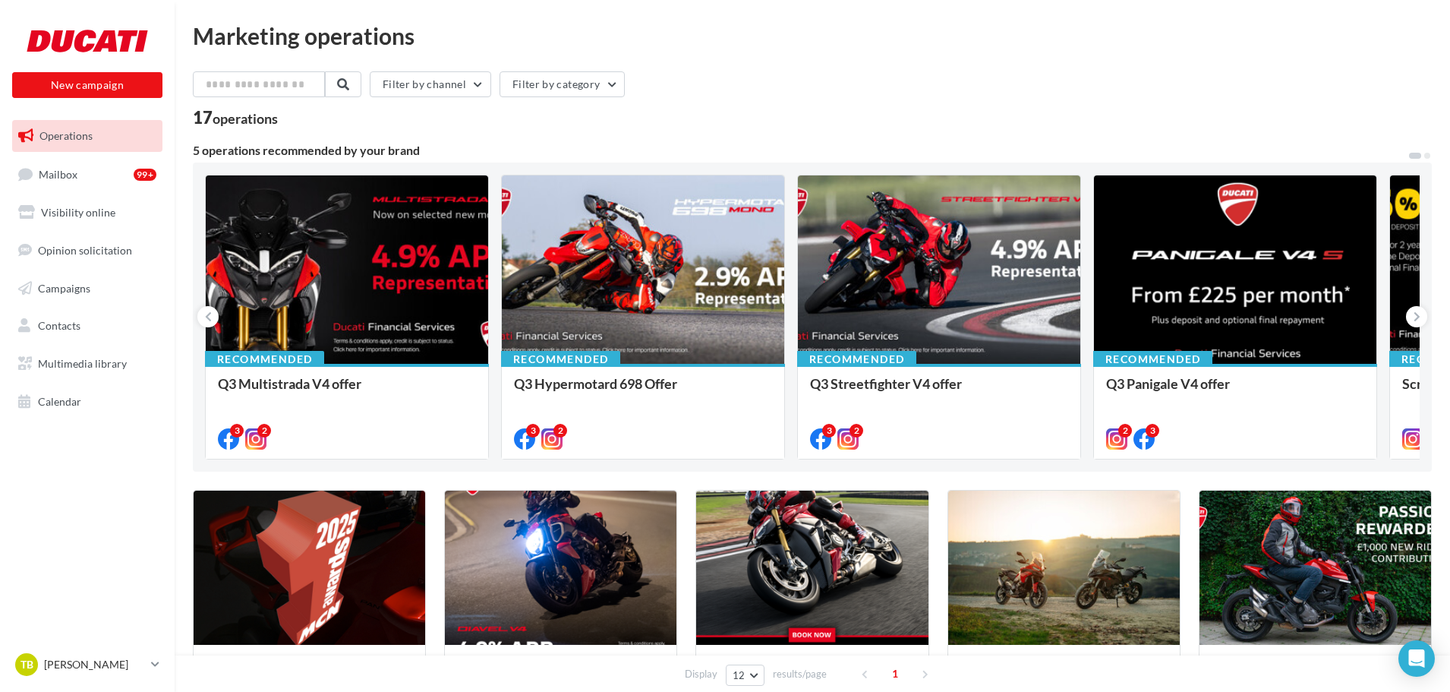 Image resolution: width=1450 pixels, height=692 pixels. What do you see at coordinates (289, 383) in the screenshot?
I see `span: Q3 Multistrada V4 offer` at bounding box center [289, 383].